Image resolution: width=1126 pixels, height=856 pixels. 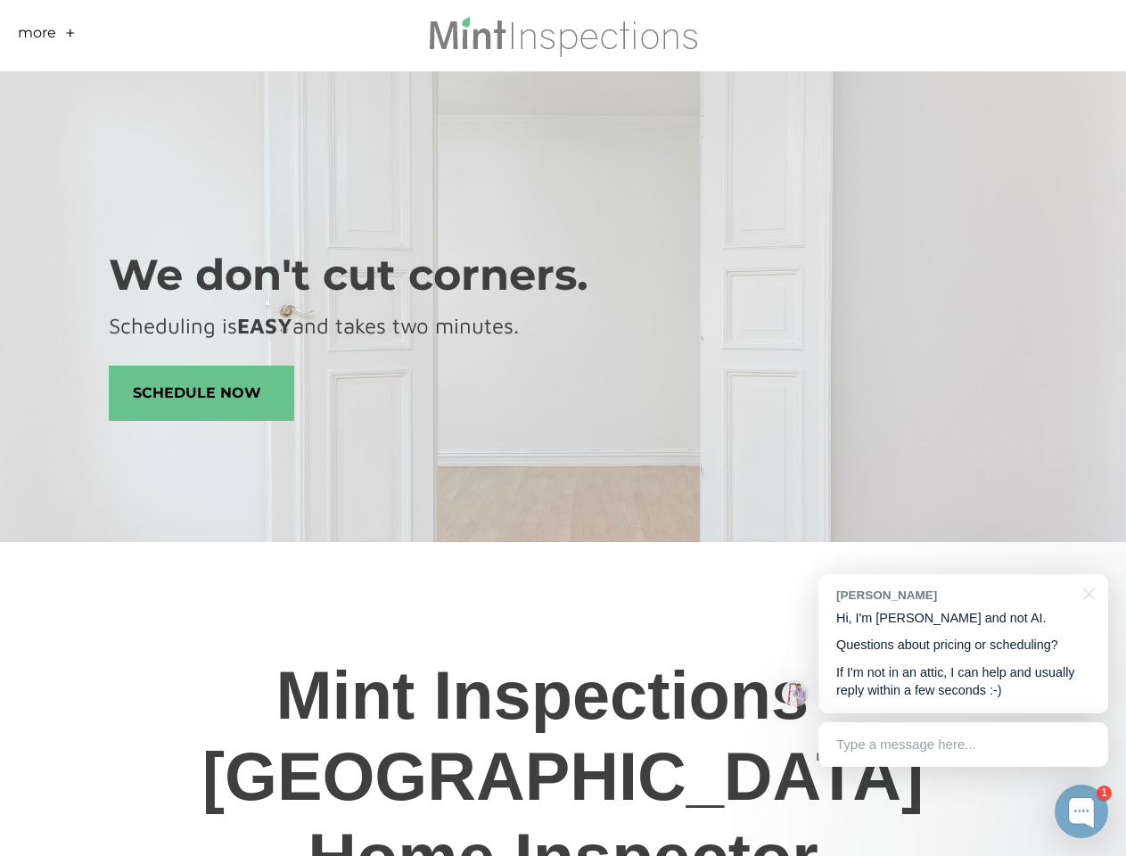 I want to click on a: schedule now, so click(x=201, y=393).